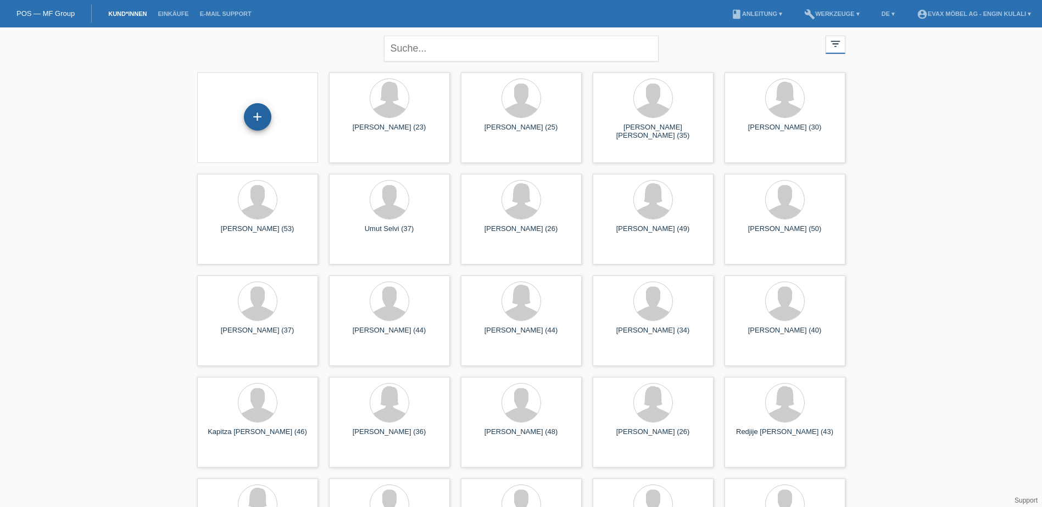 This screenshot has width=1042, height=507. I want to click on div: Kund*in hinzufügen, so click(258, 117).